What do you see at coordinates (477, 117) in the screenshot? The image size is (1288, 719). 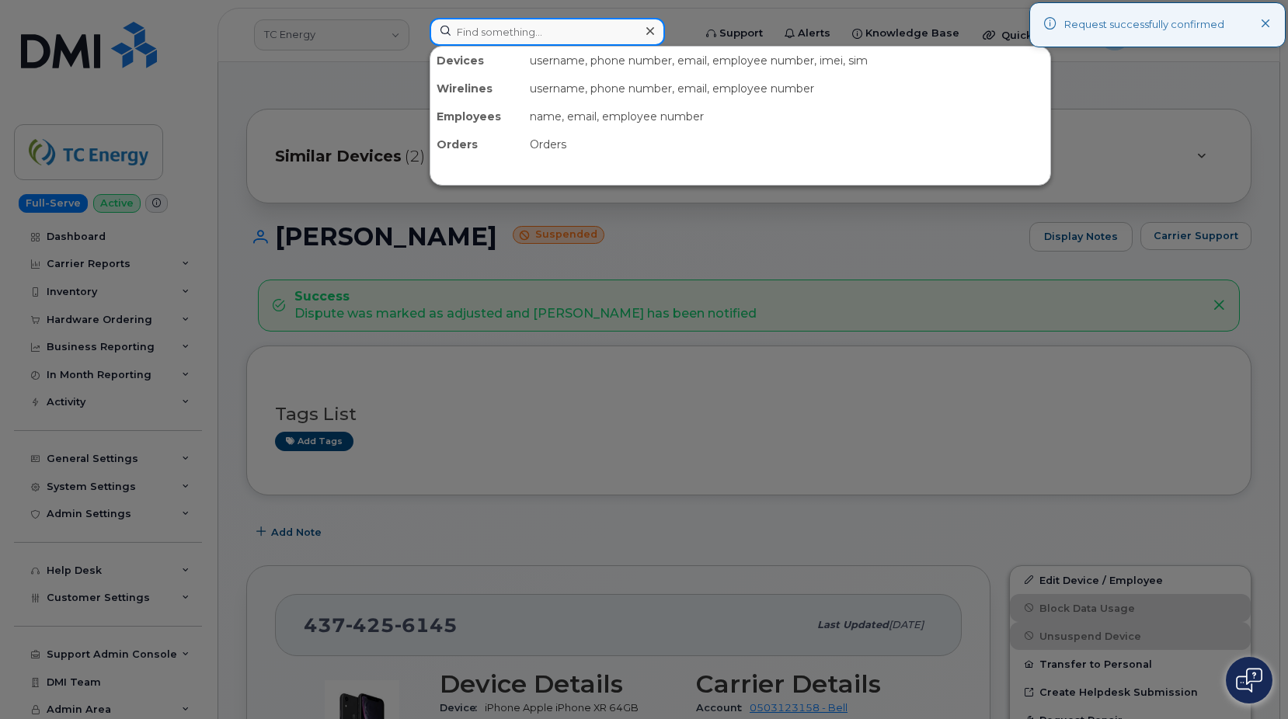 I see `div: Employees` at bounding box center [477, 117].